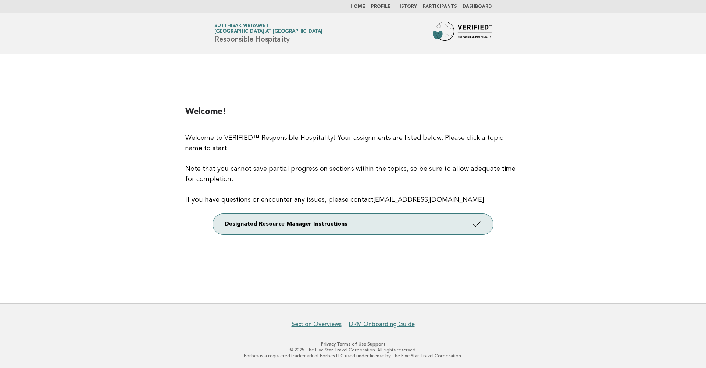 The image size is (706, 368). I want to click on a: Home, so click(358, 7).